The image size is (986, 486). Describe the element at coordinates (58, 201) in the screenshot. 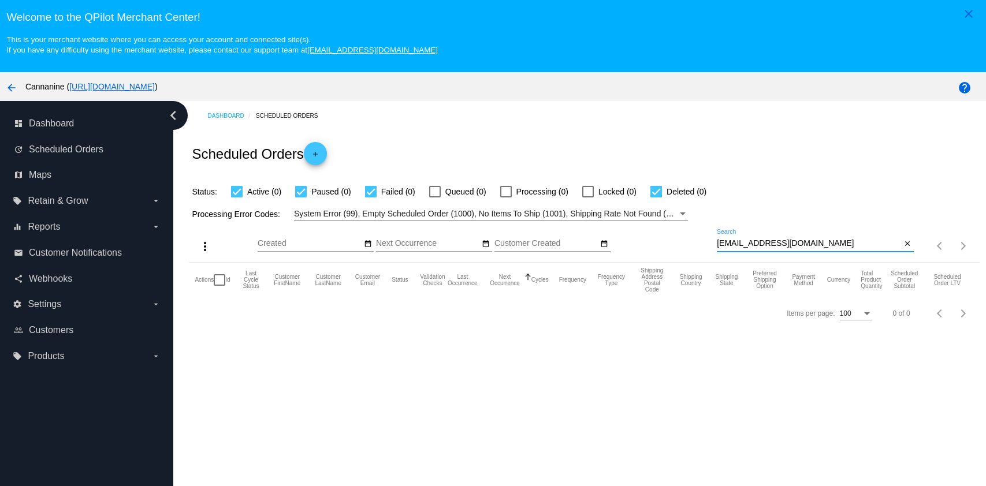

I see `span: Retain & Grow` at that location.